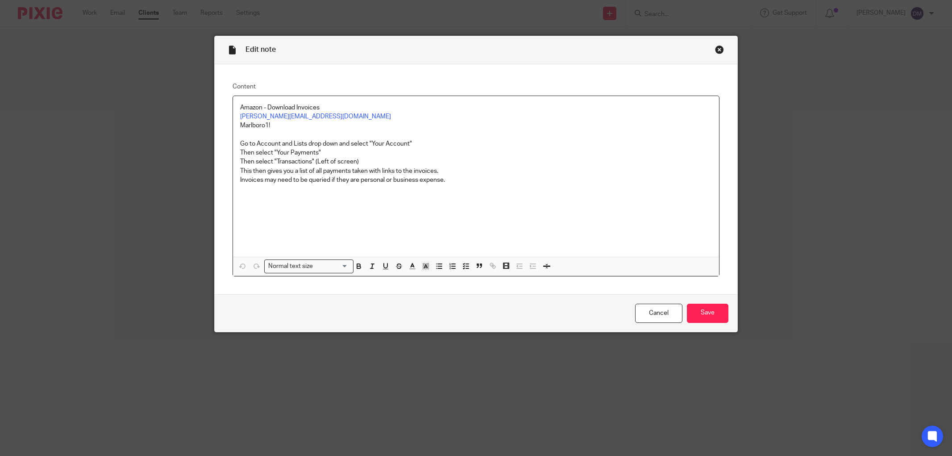  I want to click on input: Search for option, so click(332, 266).